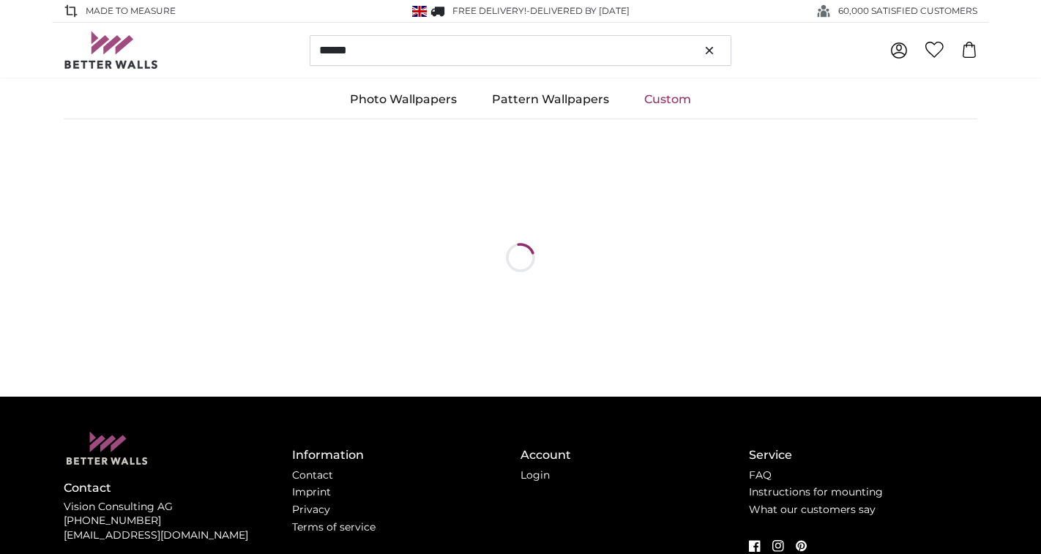 The image size is (1041, 554). I want to click on a: FAQ, so click(760, 475).